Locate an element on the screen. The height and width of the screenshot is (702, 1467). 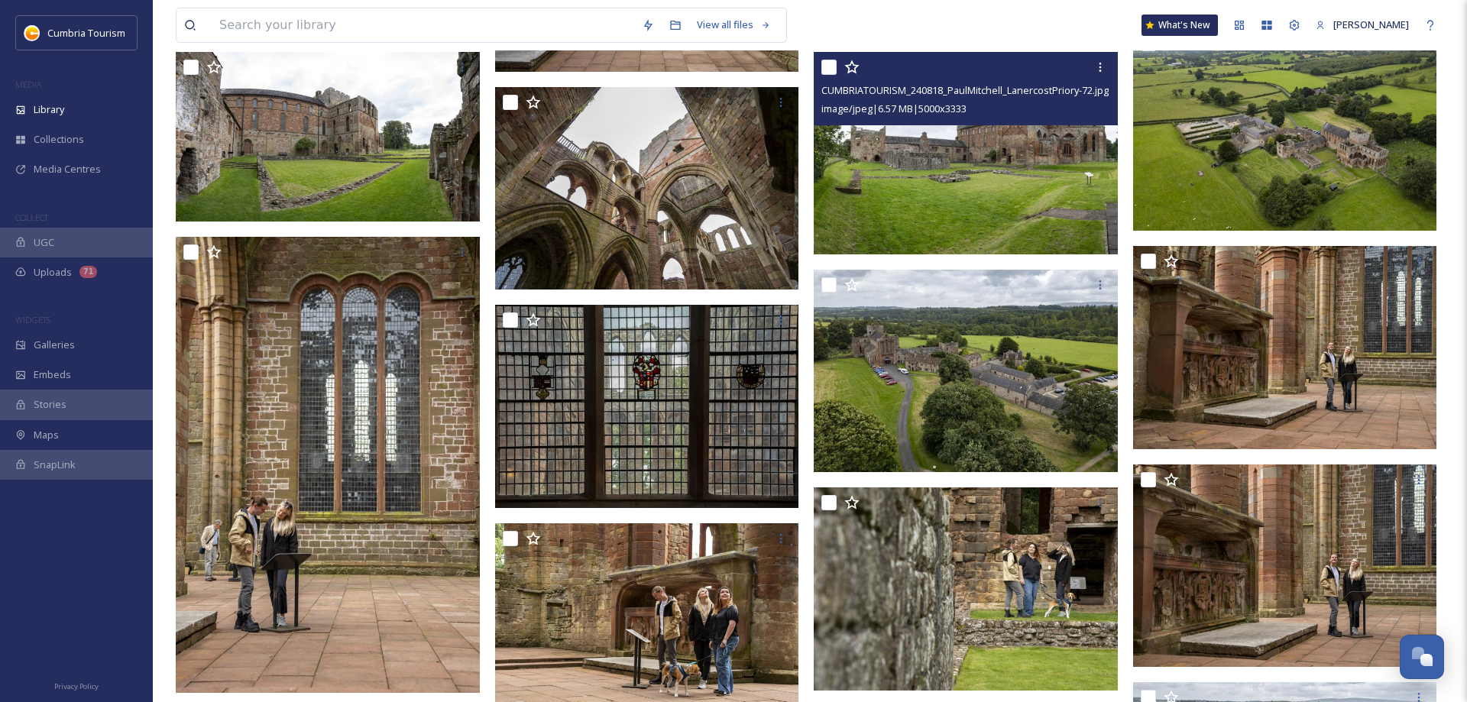
span: COLLECT is located at coordinates (31, 217).